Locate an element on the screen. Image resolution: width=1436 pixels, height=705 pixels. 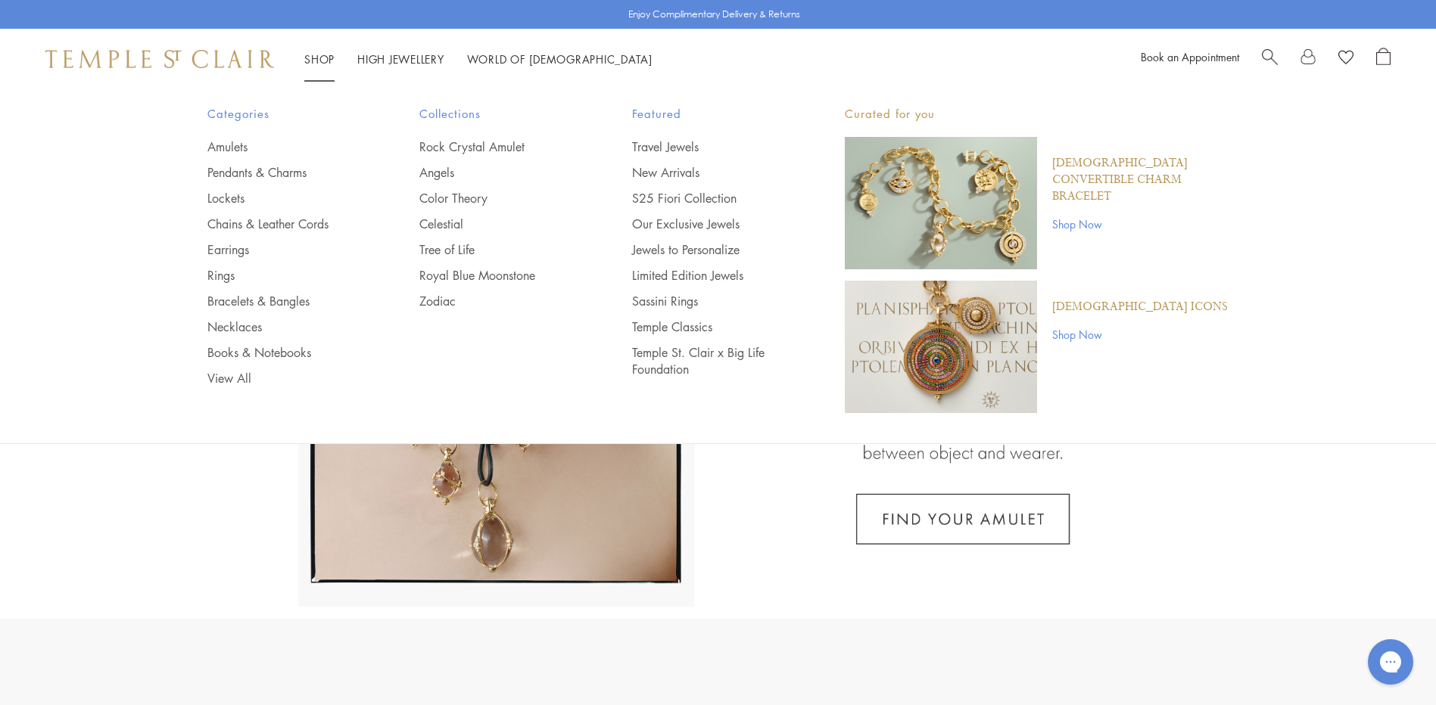
nav: Main navigation is located at coordinates (478, 59).